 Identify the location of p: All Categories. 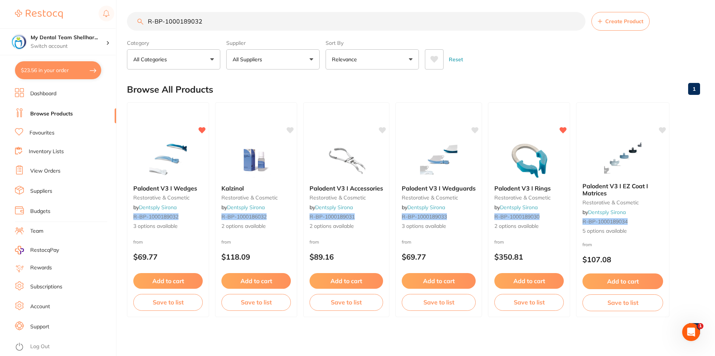
(152, 59).